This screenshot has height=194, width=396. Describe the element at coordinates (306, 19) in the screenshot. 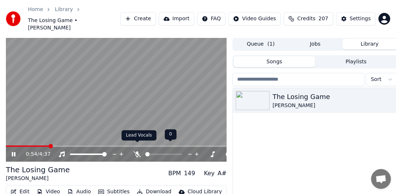

I see `span: Credits` at that location.